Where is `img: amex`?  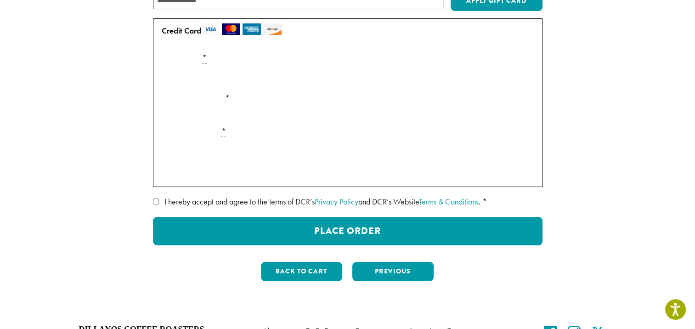 img: amex is located at coordinates (252, 29).